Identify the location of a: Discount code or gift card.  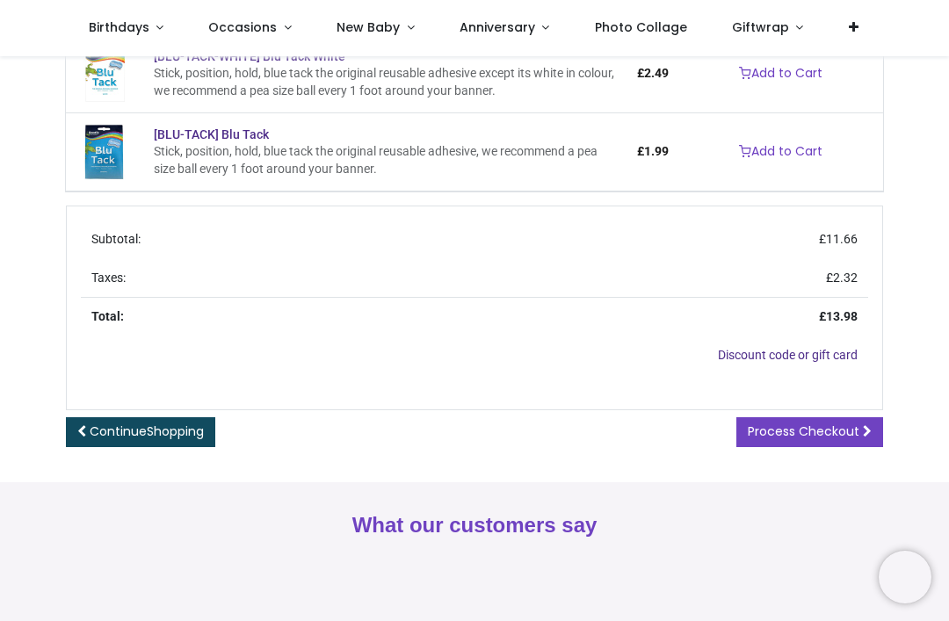
(787, 355).